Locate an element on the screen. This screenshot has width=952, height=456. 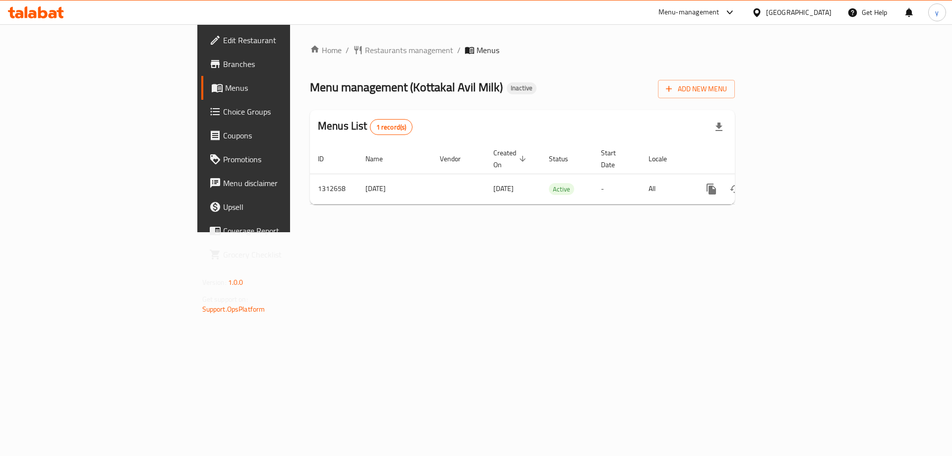
span: Restaurants management is located at coordinates (409, 50).